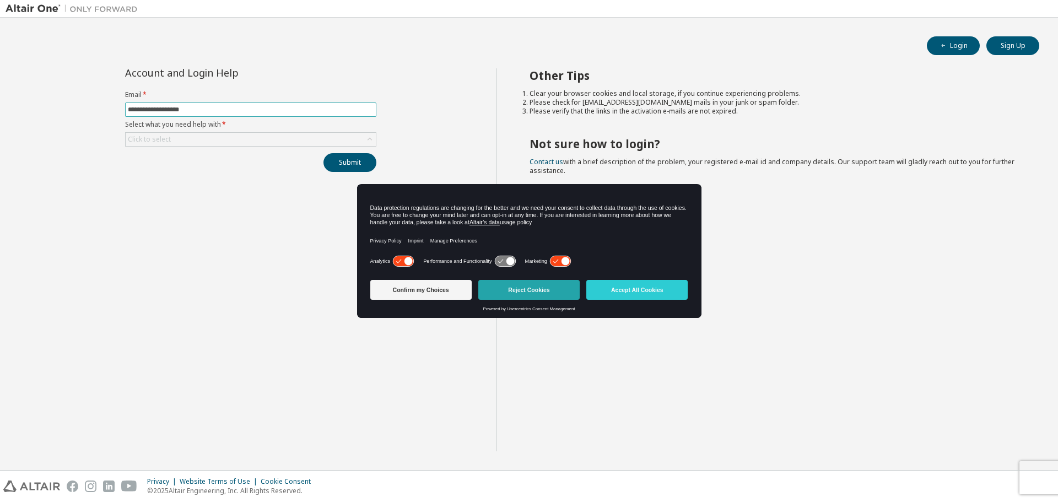 This screenshot has width=1058, height=502. What do you see at coordinates (289, 482) in the screenshot?
I see `div: Cookie Consent` at bounding box center [289, 482].